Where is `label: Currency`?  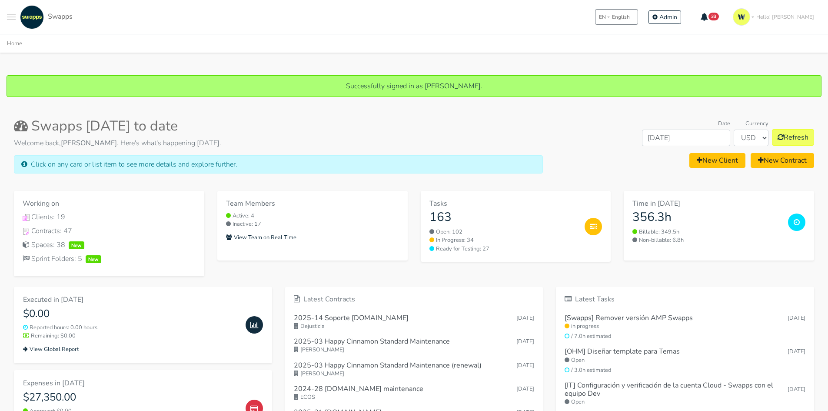 label: Currency is located at coordinates (757, 123).